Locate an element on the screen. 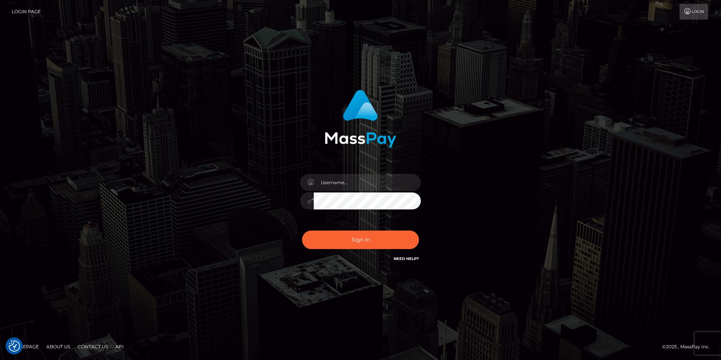 The height and width of the screenshot is (360, 721). a: API is located at coordinates (120, 346).